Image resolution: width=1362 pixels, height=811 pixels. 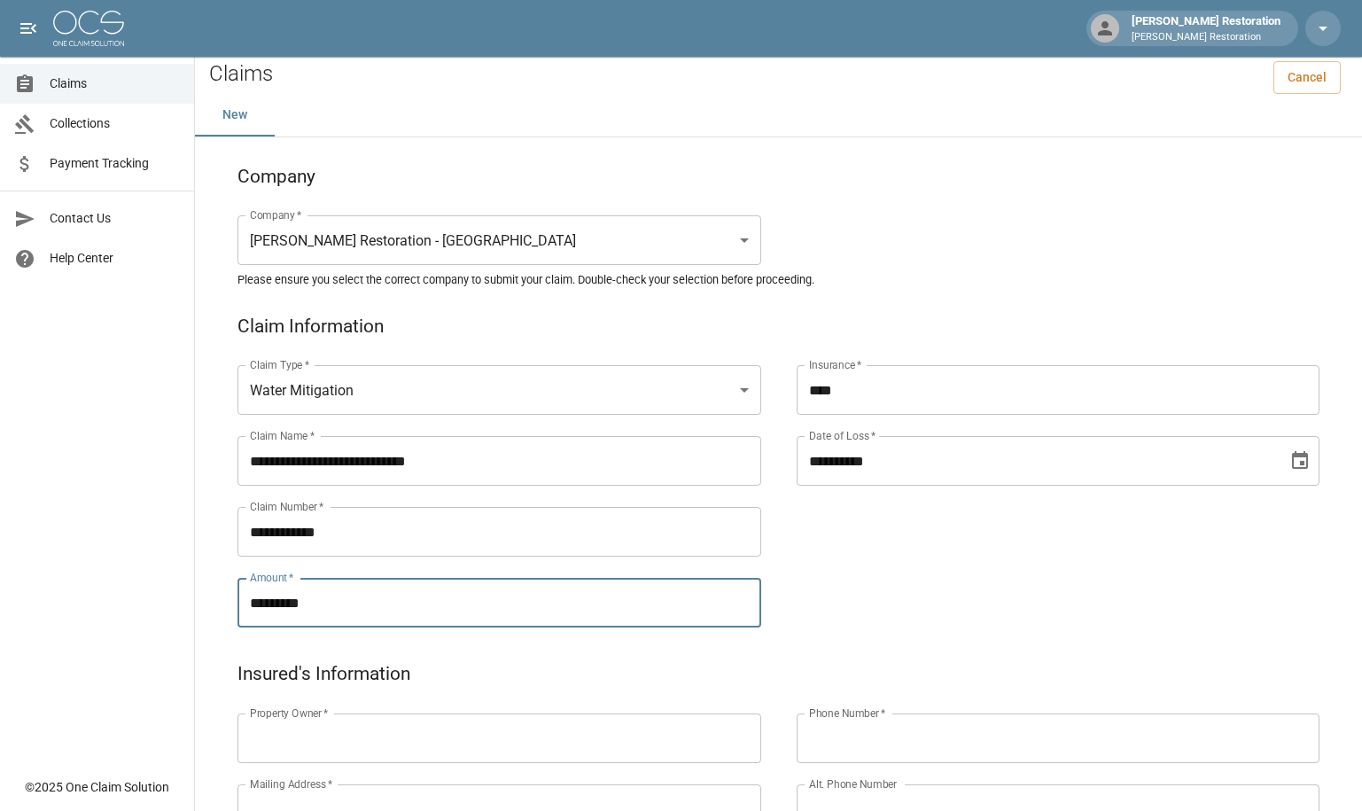 What do you see at coordinates (286, 506) in the screenshot?
I see `label: Claim Number` at bounding box center [286, 506].